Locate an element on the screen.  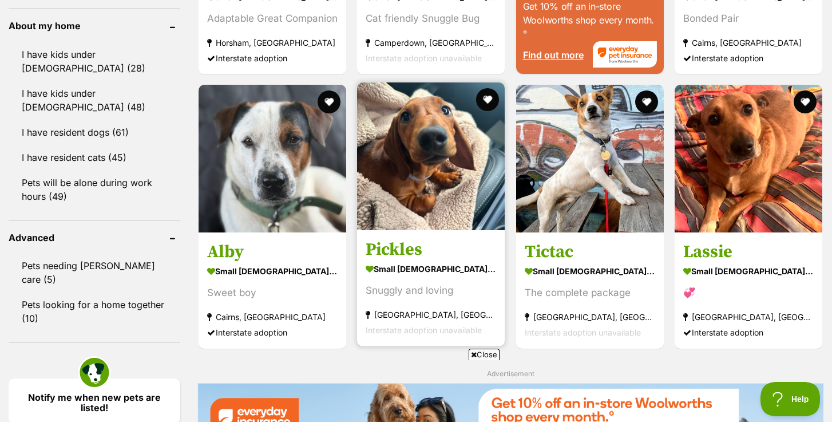
span: Close is located at coordinates (484, 354).